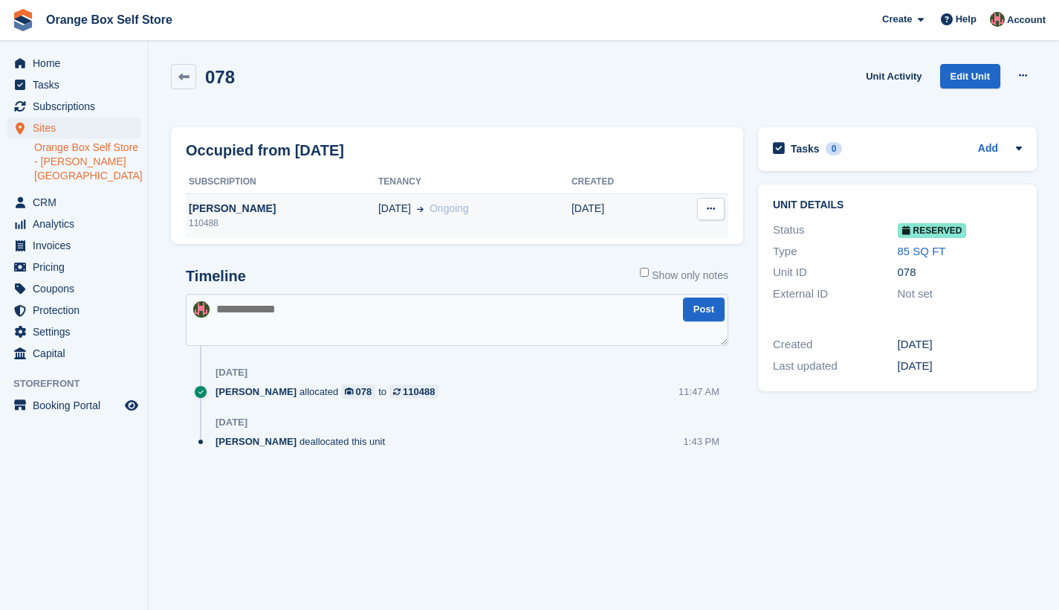 The width and height of the screenshot is (1059, 610). What do you see at coordinates (77, 353) in the screenshot?
I see `span: Capital` at bounding box center [77, 353].